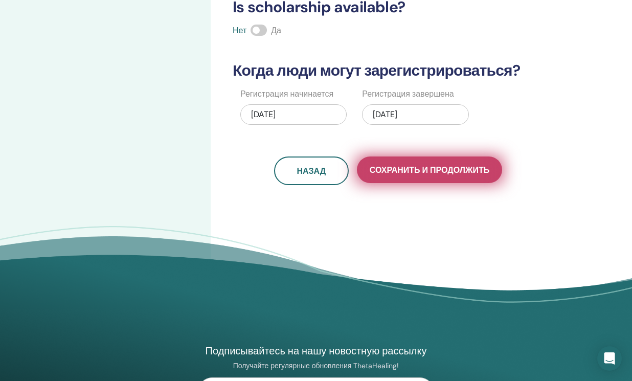  What do you see at coordinates (276, 30) in the screenshot?
I see `span: Да` at bounding box center [276, 30].